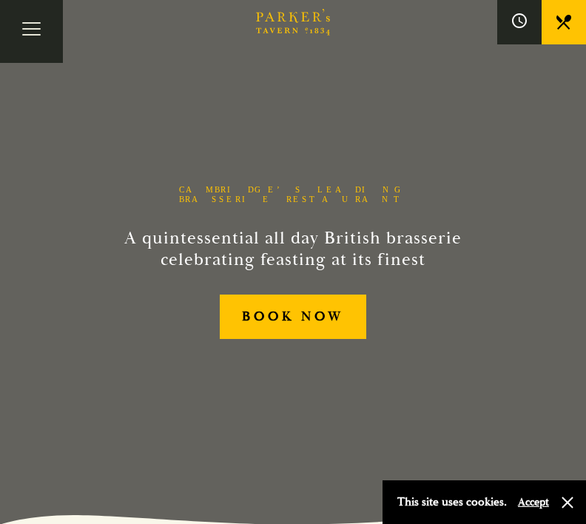 This screenshot has height=524, width=586. Describe the element at coordinates (293, 249) in the screenshot. I see `h2: A quintessential all day British brasserie celebrating feasting at its finest` at that location.